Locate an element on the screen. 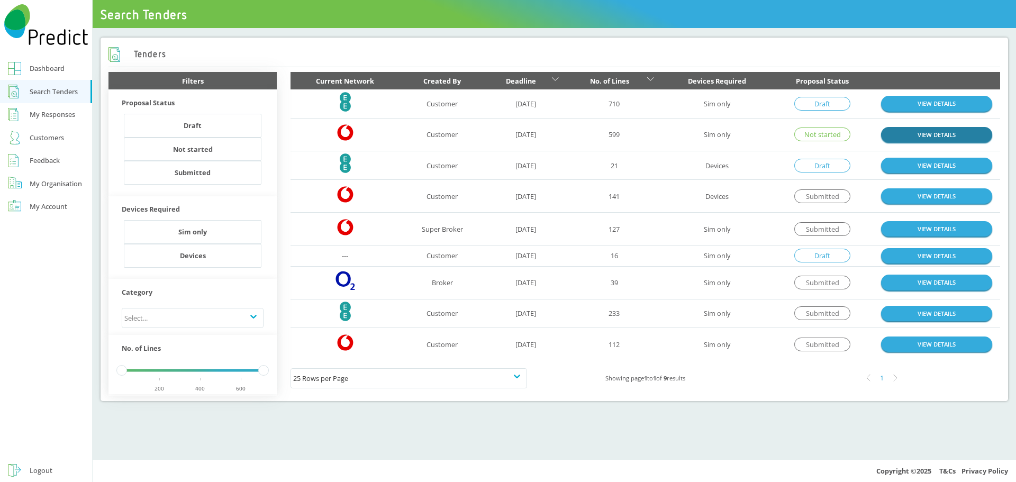 The height and width of the screenshot is (482, 1016). div: Search Tenders is located at coordinates (53, 92).